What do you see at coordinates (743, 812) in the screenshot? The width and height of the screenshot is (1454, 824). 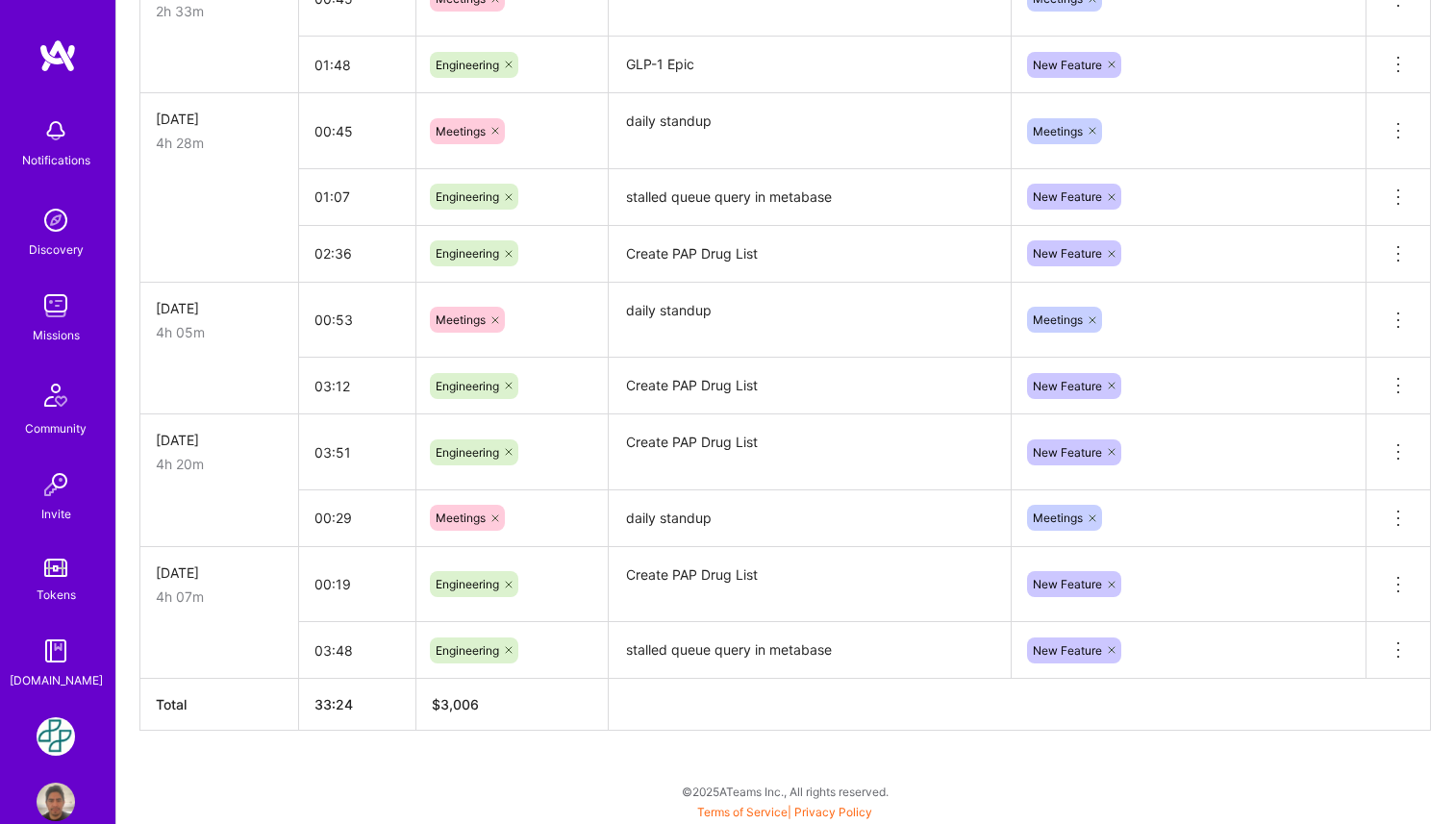 I see `a: Terms of Service` at bounding box center [743, 812].